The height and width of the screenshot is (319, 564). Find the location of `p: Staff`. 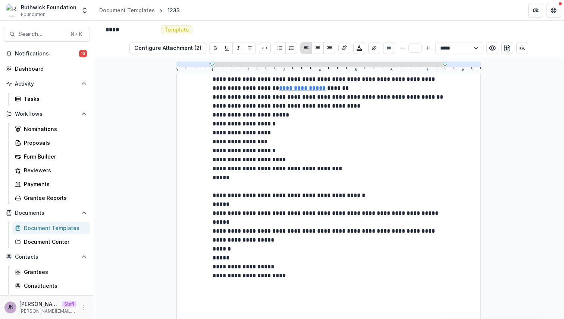

p: Staff is located at coordinates (69, 305).